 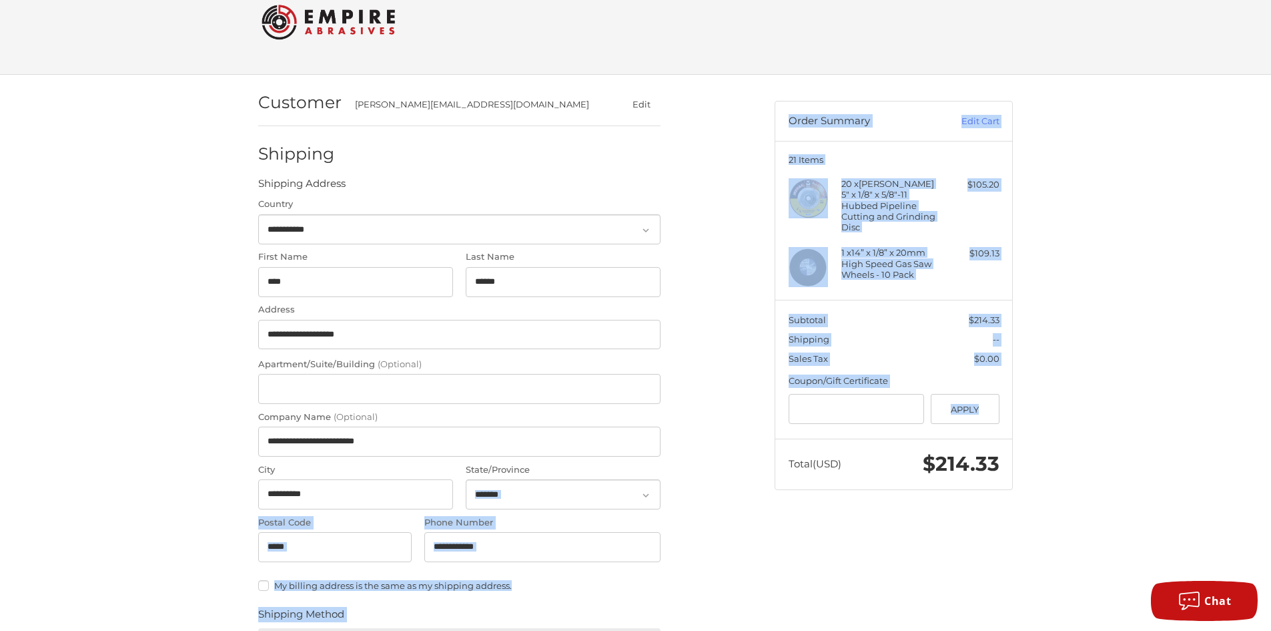 I want to click on div: $109.13, so click(x=973, y=254).